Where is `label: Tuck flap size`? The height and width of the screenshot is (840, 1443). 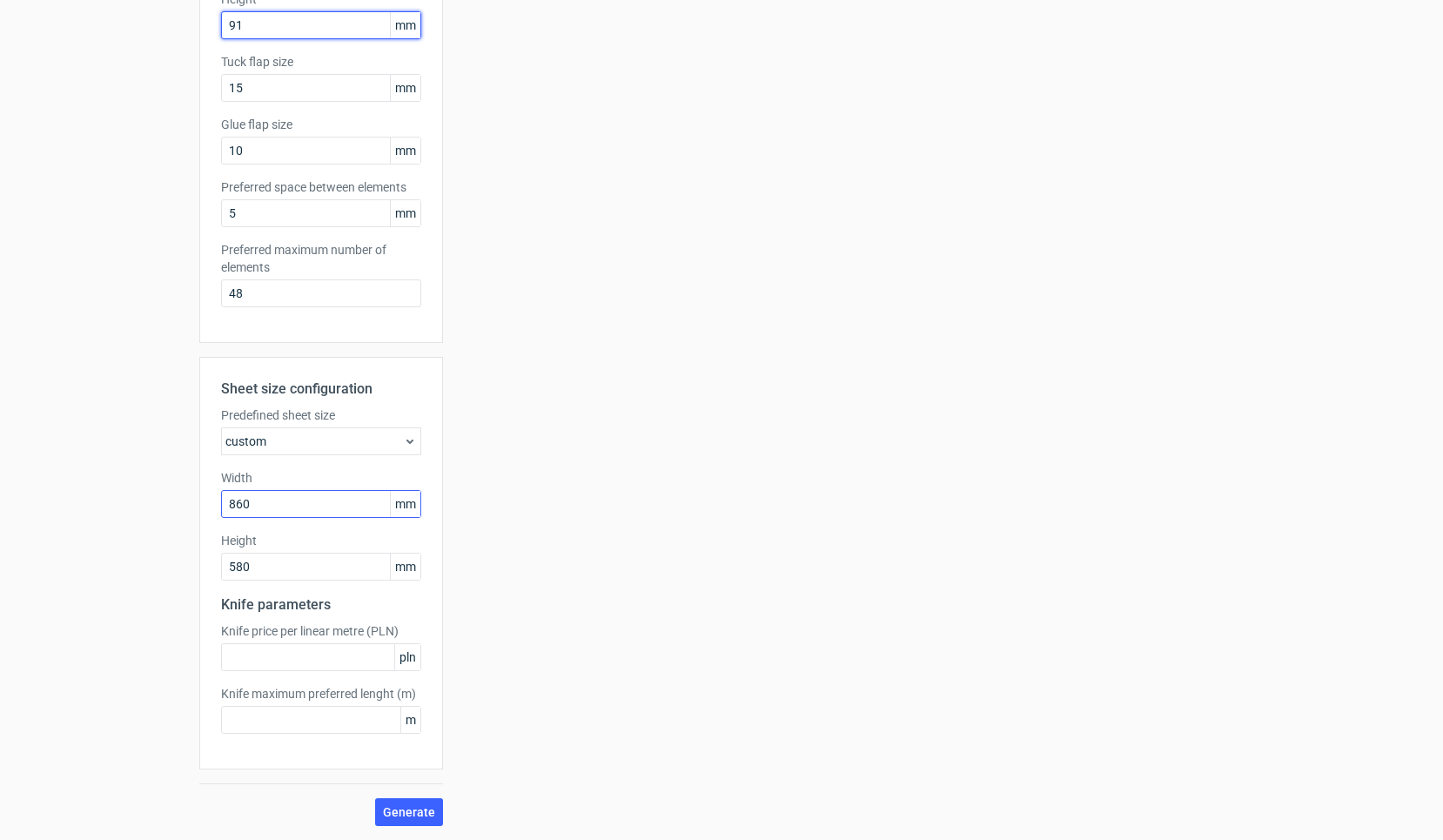
label: Tuck flap size is located at coordinates (321, 62).